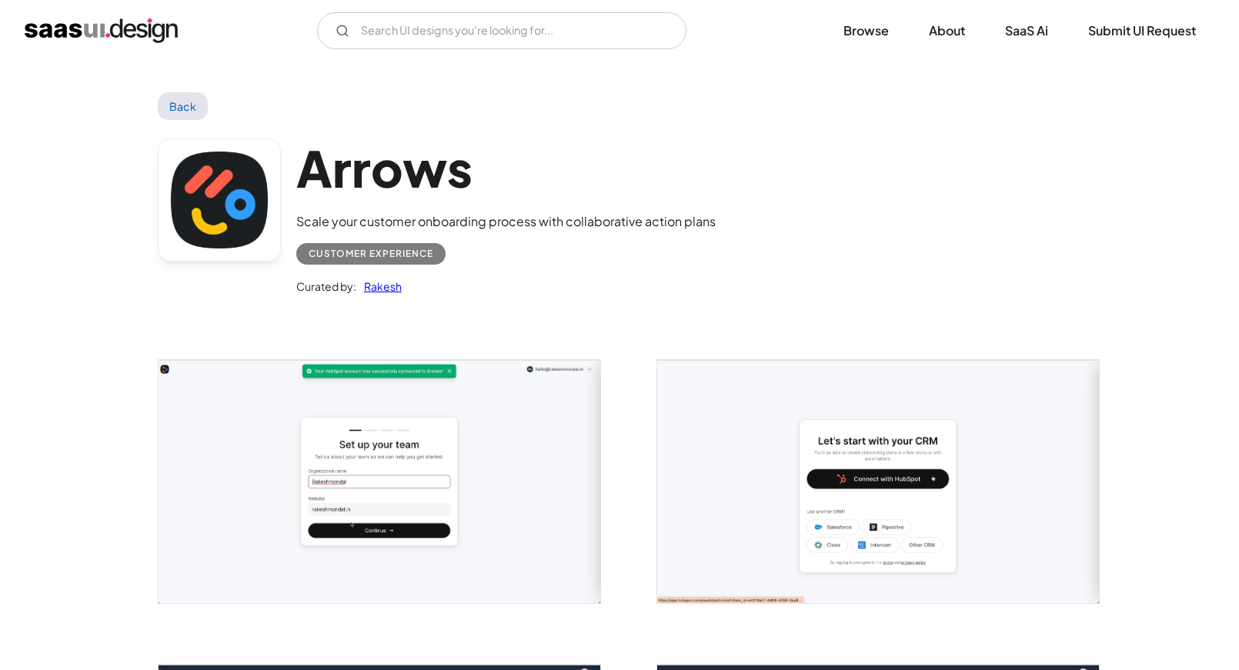 This screenshot has width=1239, height=670. What do you see at coordinates (326, 286) in the screenshot?
I see `div: Curated by:` at bounding box center [326, 286].